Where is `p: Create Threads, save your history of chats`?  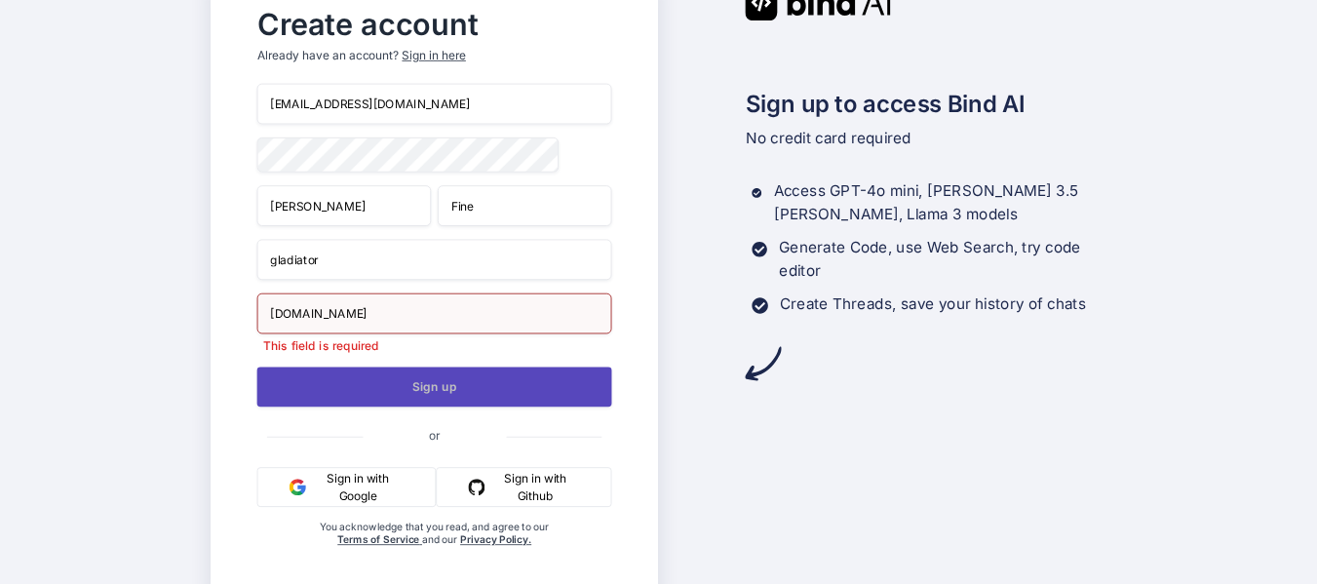 p: Create Threads, save your history of chats is located at coordinates (933, 304).